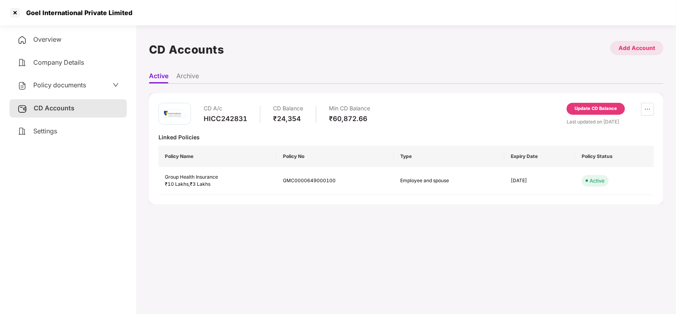 The width and height of the screenshot is (676, 314). What do you see at coordinates (22, 109) in the screenshot?
I see `img: svg+xml;base64,PHN2ZyB3aWR0aD0iMjUiIGhlaWdodD0iMjQiIHZpZXdCb3g9IjAgMCAyNSAyNCIgZmlsbD0ibm9uZSIgeG...` at bounding box center [22, 109].